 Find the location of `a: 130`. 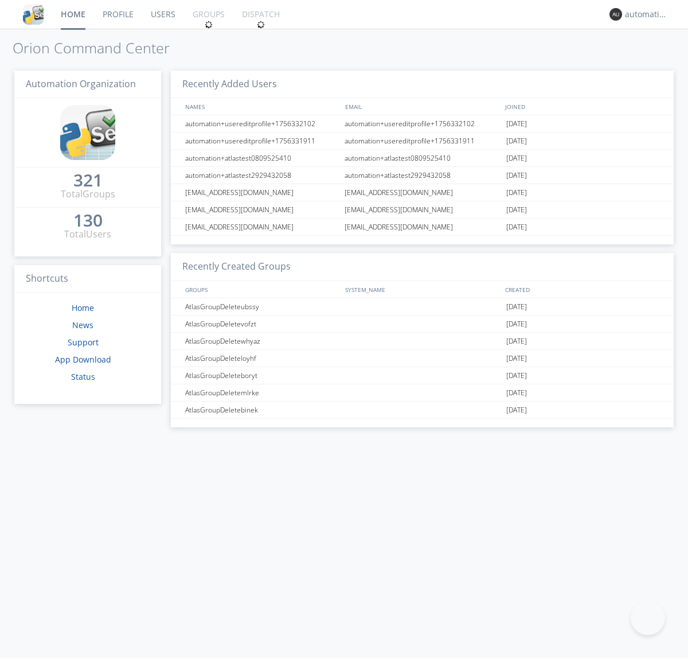

a: 130 is located at coordinates (88, 221).